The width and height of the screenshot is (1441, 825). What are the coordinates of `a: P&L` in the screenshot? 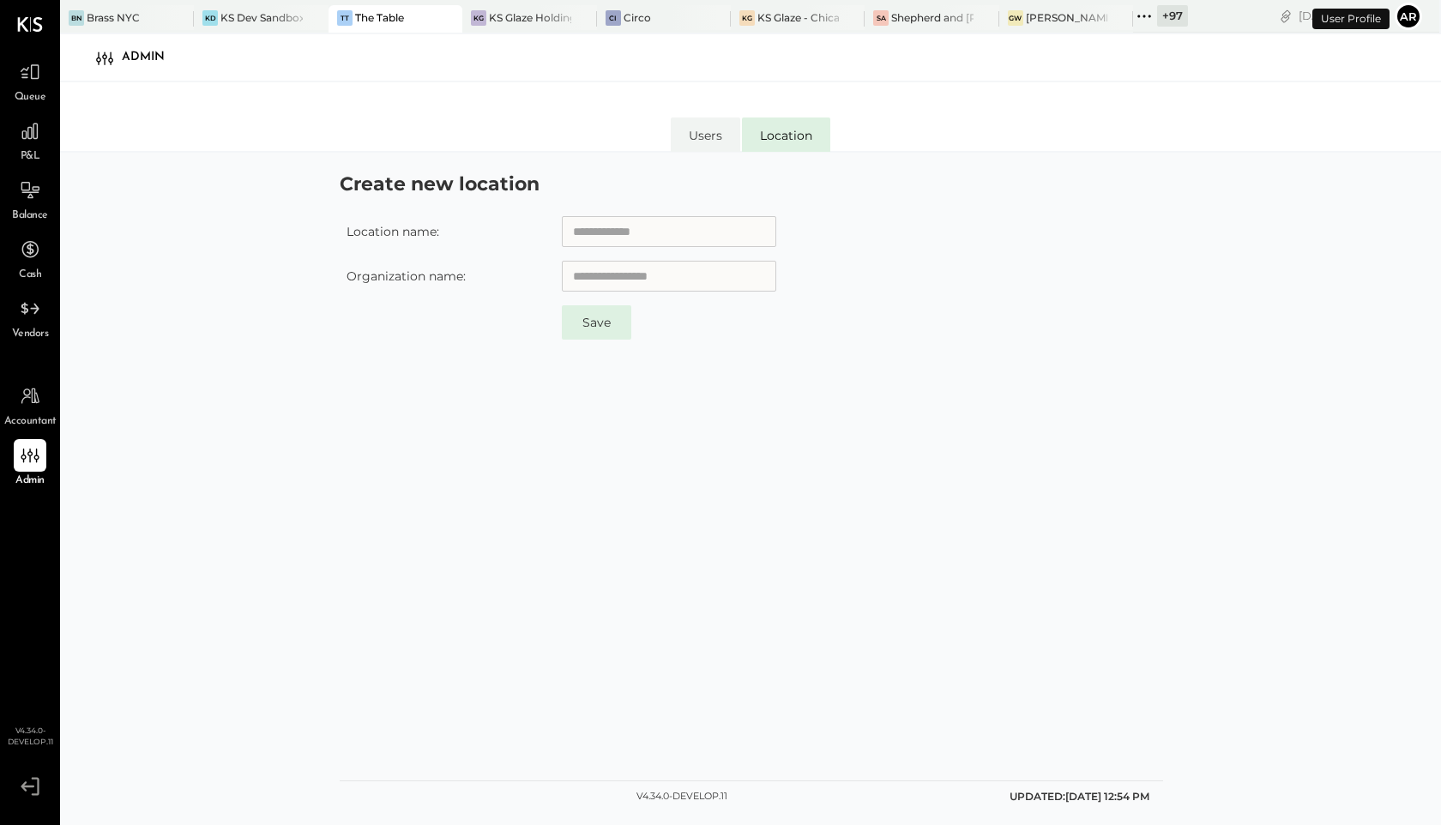 It's located at (30, 140).